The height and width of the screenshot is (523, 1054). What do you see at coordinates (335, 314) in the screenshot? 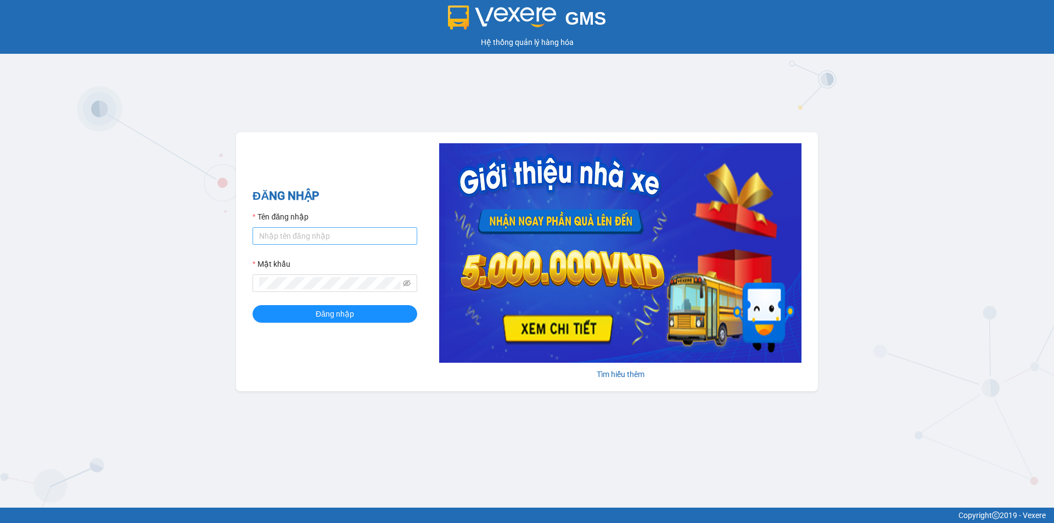
I see `button: Đăng nhập` at bounding box center [335, 314].